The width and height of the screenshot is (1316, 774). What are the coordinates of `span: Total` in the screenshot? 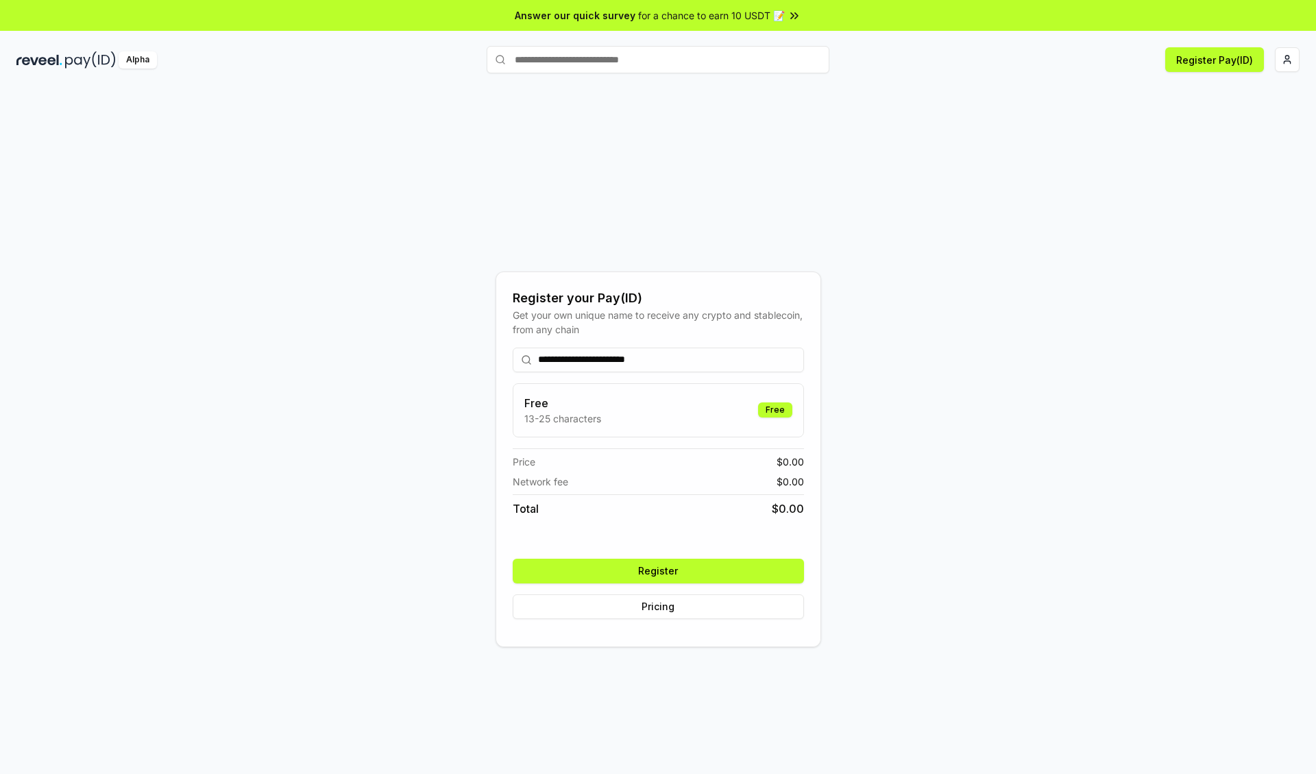 It's located at (526, 509).